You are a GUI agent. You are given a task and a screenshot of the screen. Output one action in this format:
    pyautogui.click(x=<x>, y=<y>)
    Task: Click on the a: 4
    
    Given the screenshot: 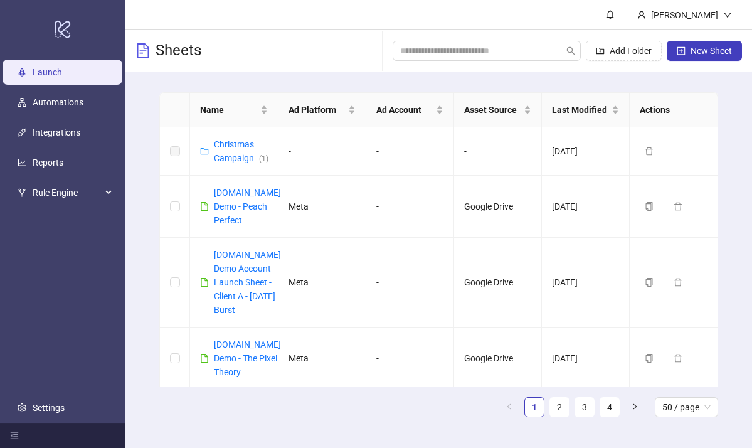 What is the action you would take?
    pyautogui.click(x=609, y=407)
    